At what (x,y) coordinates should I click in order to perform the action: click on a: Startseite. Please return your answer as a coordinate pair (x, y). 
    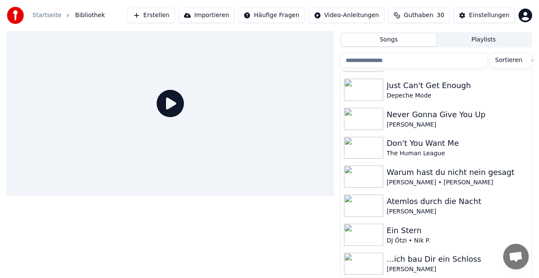
    Looking at the image, I should click on (47, 15).